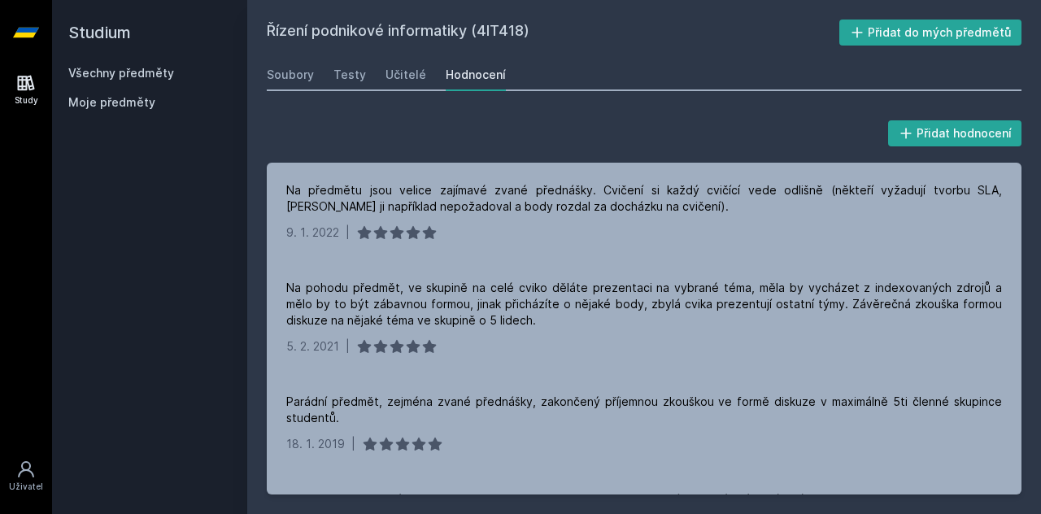 This screenshot has width=1041, height=514. I want to click on div: 9. 1. 2022, so click(312, 233).